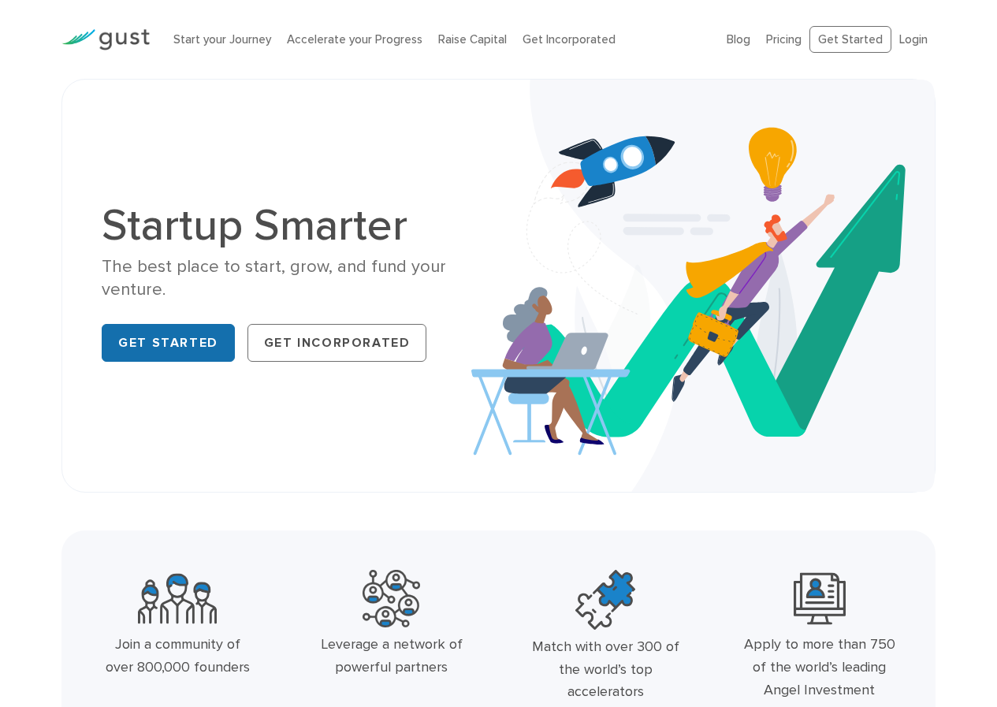 This screenshot has height=707, width=997. Describe the element at coordinates (391, 598) in the screenshot. I see `img: Powerful Partners` at that location.